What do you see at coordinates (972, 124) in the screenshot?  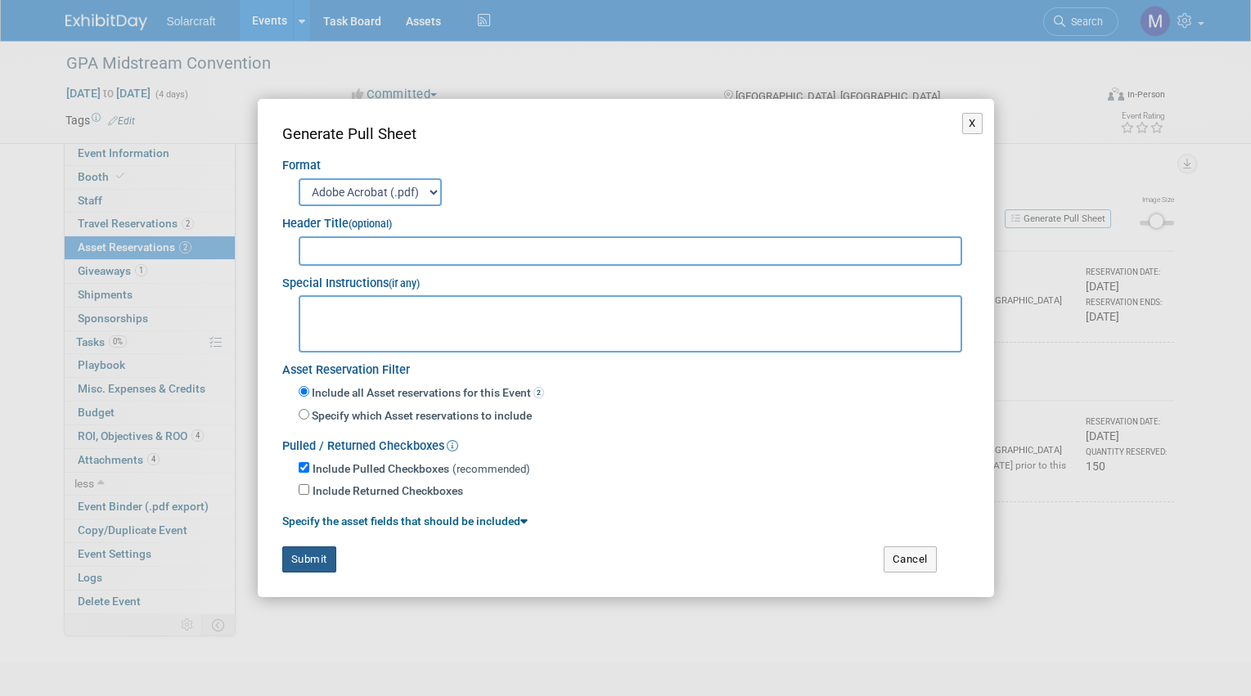 I see `button: X` at bounding box center [972, 124].